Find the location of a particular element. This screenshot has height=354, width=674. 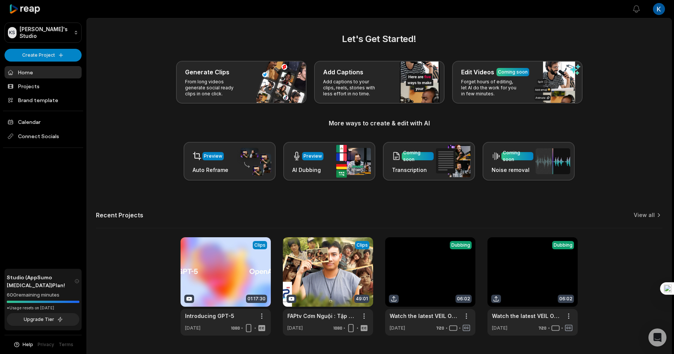

h3: Generate Clips is located at coordinates (207, 72).